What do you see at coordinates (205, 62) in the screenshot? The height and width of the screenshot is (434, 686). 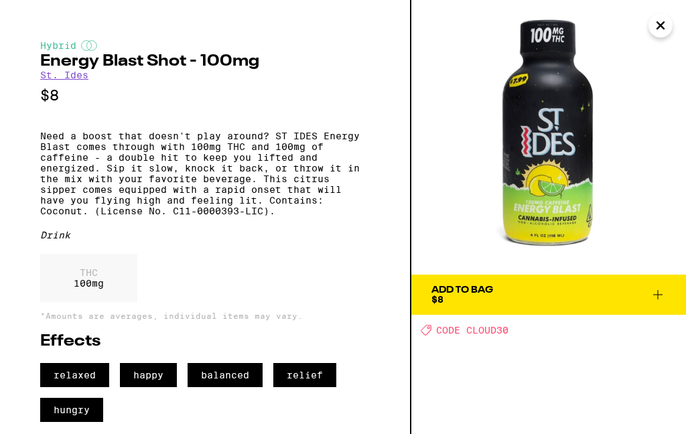 I see `h2: Energy Blast Shot - 100mg` at bounding box center [205, 62].